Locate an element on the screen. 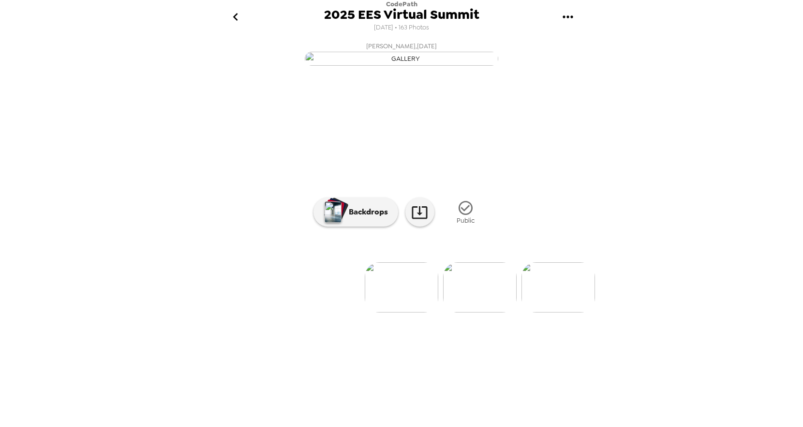 The width and height of the screenshot is (803, 427). span: 2025 EES Virtual Summit is located at coordinates (401, 15).